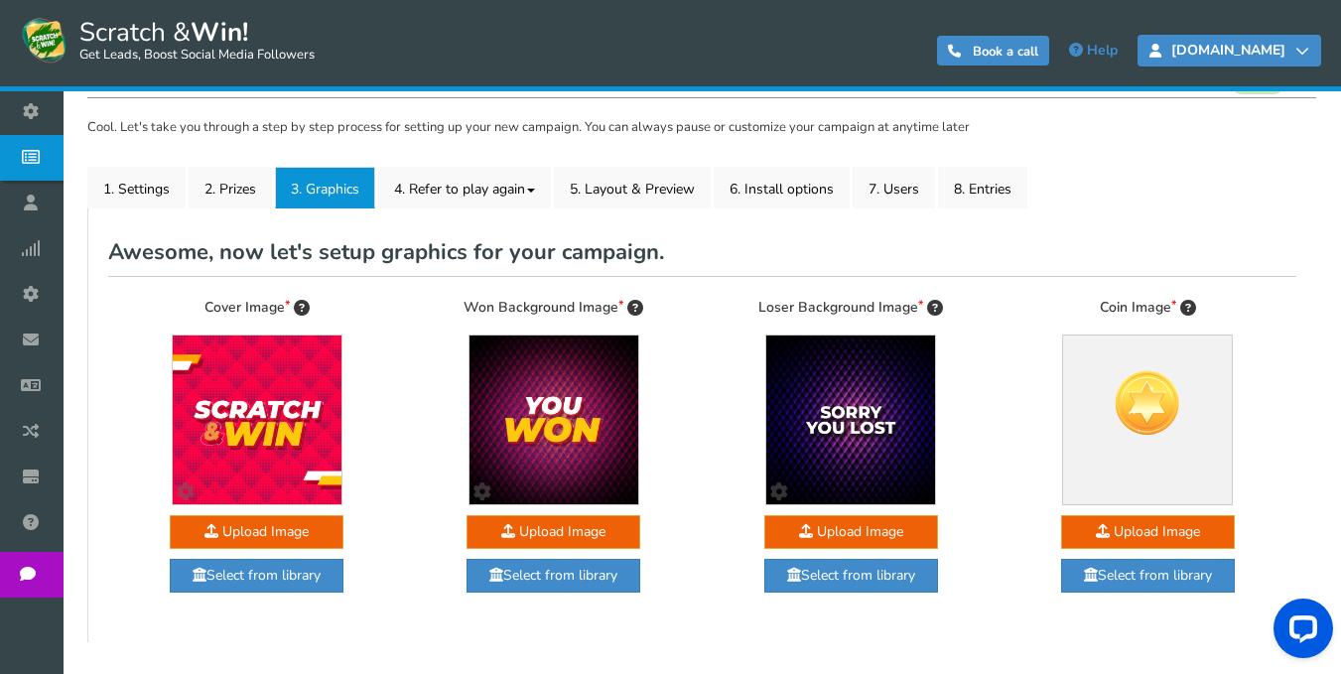 The width and height of the screenshot is (1341, 674). Describe the element at coordinates (257, 308) in the screenshot. I see `label: Cover Image` at that location.